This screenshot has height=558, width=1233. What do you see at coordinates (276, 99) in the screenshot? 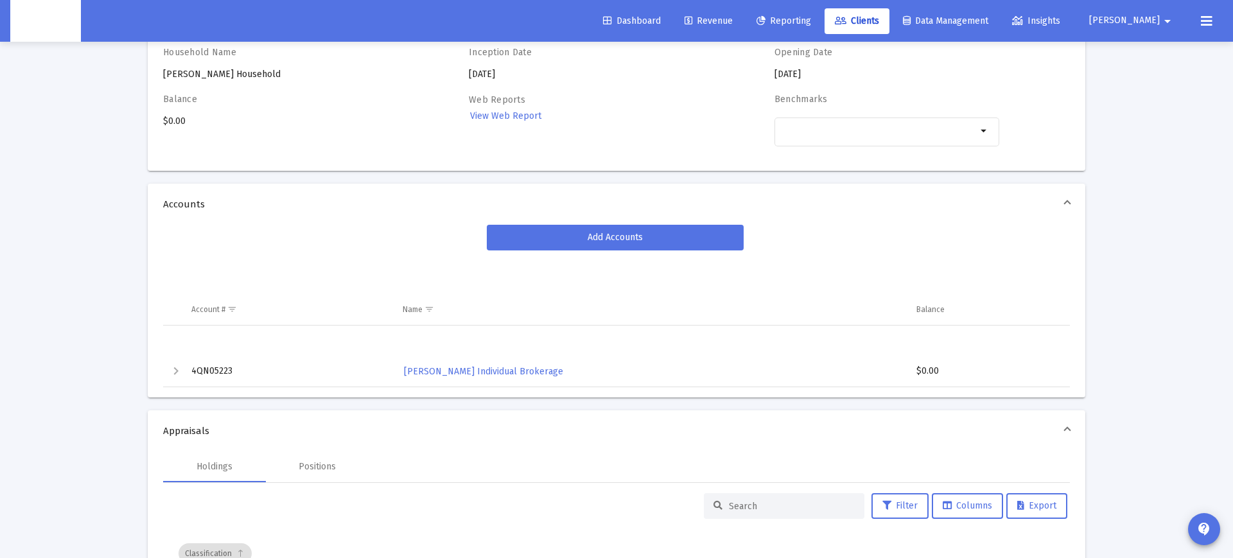
I see `h4: Balance` at bounding box center [276, 99].